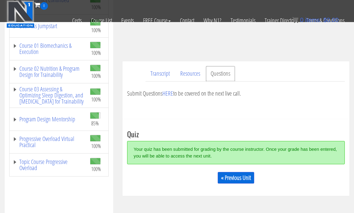 The height and width of the screenshot is (213, 354). Describe the element at coordinates (101, 21) in the screenshot. I see `a: Course List` at that location.